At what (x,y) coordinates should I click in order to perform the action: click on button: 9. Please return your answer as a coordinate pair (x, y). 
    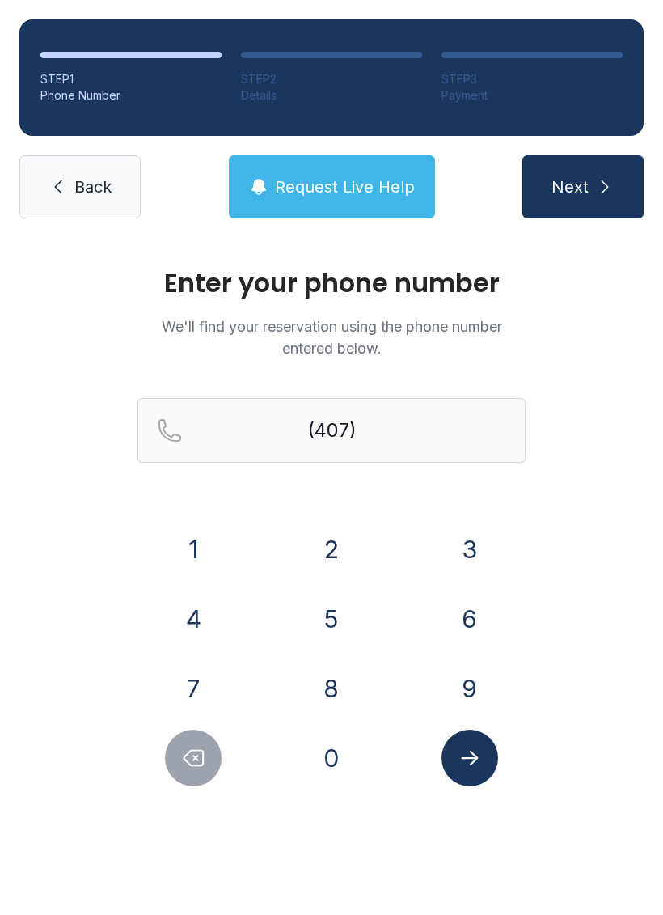
    Looking at the image, I should click on (470, 688).